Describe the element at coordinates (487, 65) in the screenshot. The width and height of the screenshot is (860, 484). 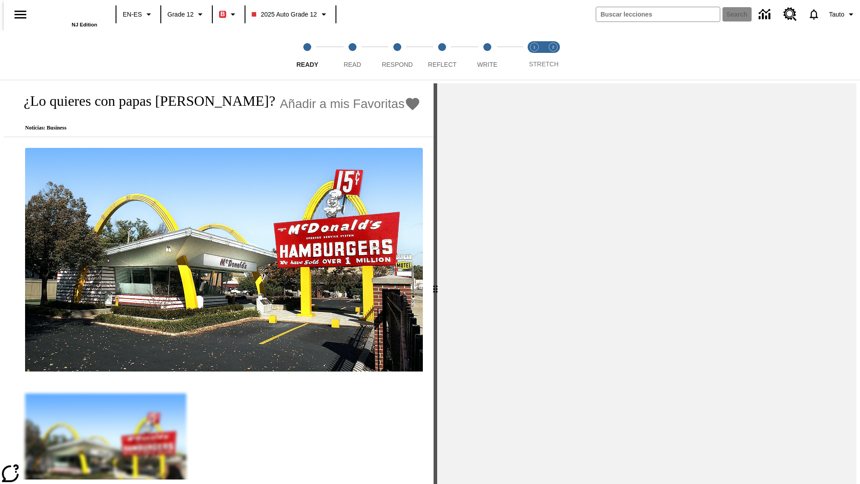
I see `span: Write` at that location.